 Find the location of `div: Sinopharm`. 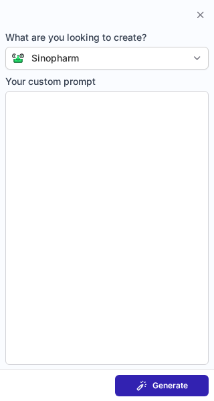

div: Sinopharm is located at coordinates (55, 58).